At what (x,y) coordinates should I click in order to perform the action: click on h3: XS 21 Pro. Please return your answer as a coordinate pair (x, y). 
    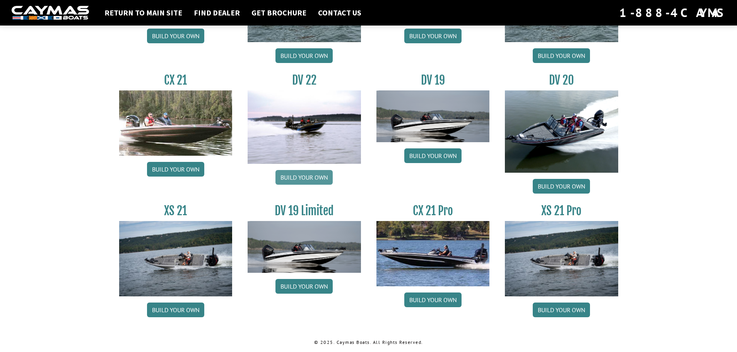
    Looking at the image, I should click on (561, 211).